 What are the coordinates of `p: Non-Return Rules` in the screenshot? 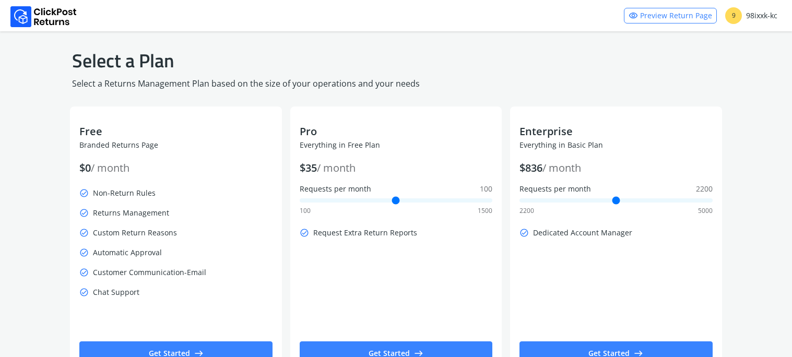 It's located at (176, 193).